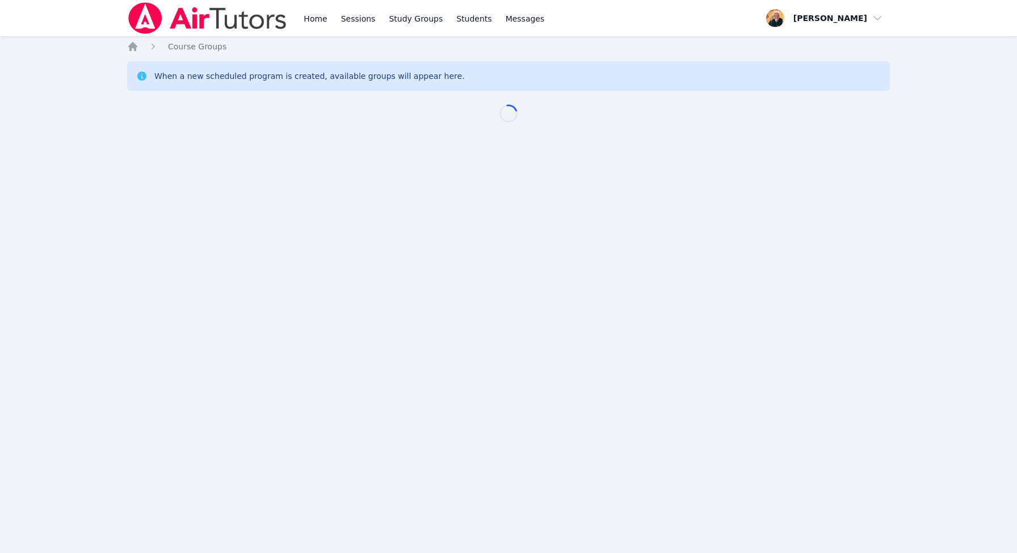 This screenshot has width=1017, height=553. I want to click on a: Course Groups, so click(197, 47).